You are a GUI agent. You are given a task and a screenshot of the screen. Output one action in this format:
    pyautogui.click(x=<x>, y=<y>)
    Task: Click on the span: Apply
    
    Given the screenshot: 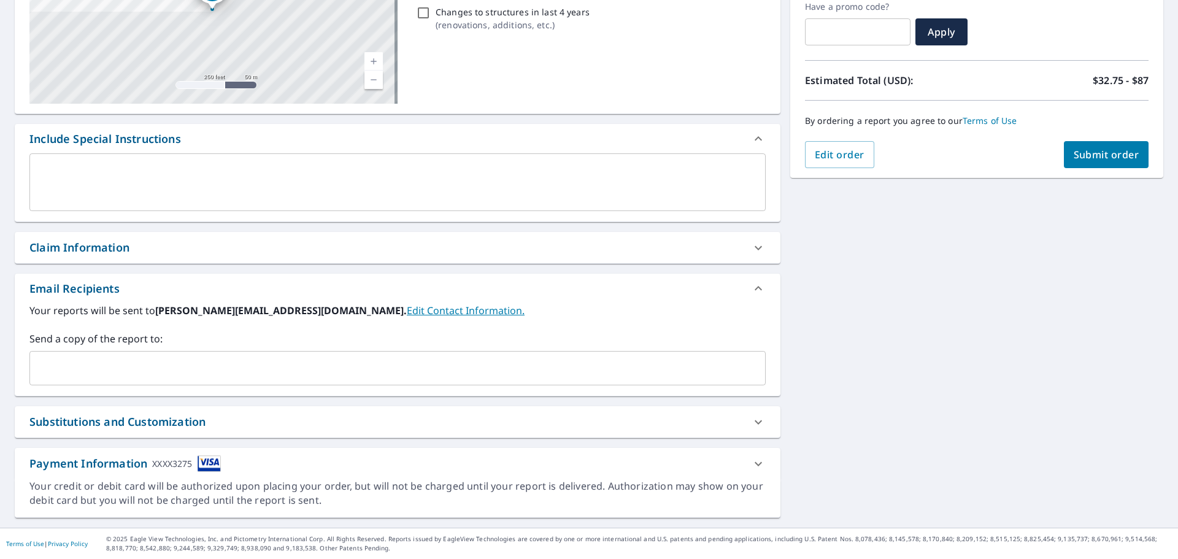 What is the action you would take?
    pyautogui.click(x=941, y=32)
    